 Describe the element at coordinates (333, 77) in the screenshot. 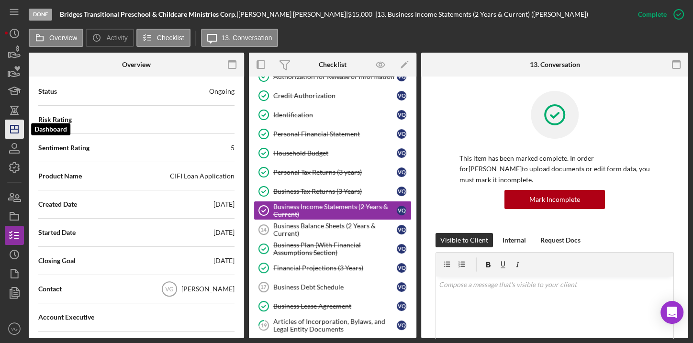

I see `a: Authorization for Release of InformationVQ` at that location.